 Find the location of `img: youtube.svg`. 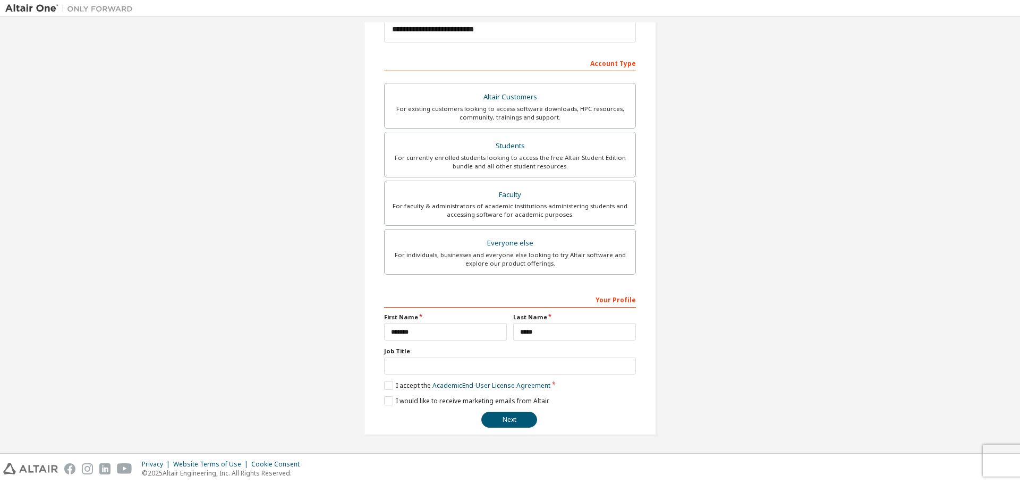

img: youtube.svg is located at coordinates (124, 469).